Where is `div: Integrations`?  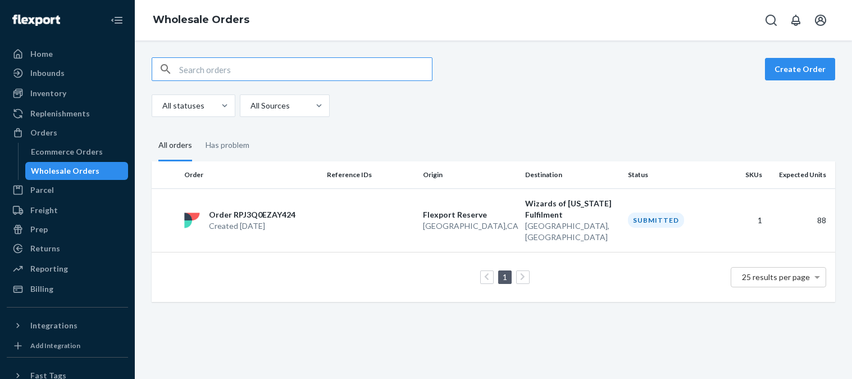
div: Integrations is located at coordinates (54, 325).